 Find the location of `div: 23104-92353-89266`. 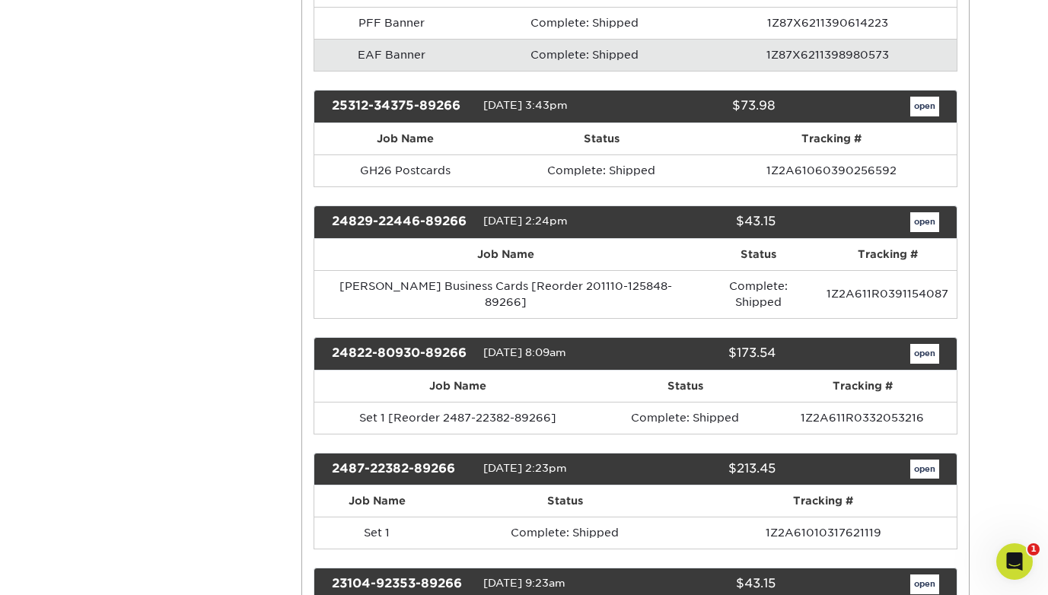

div: 23104-92353-89266 is located at coordinates (402, 585).